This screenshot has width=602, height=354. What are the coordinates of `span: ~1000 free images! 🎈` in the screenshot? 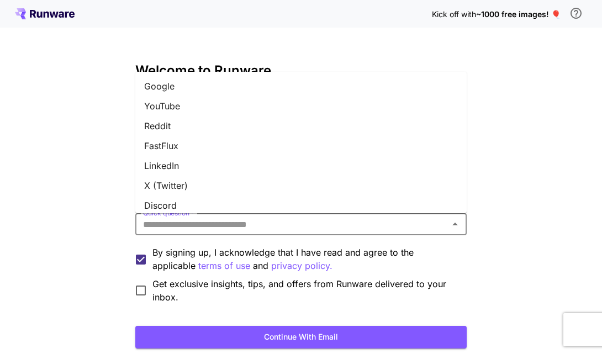 It's located at (518, 14).